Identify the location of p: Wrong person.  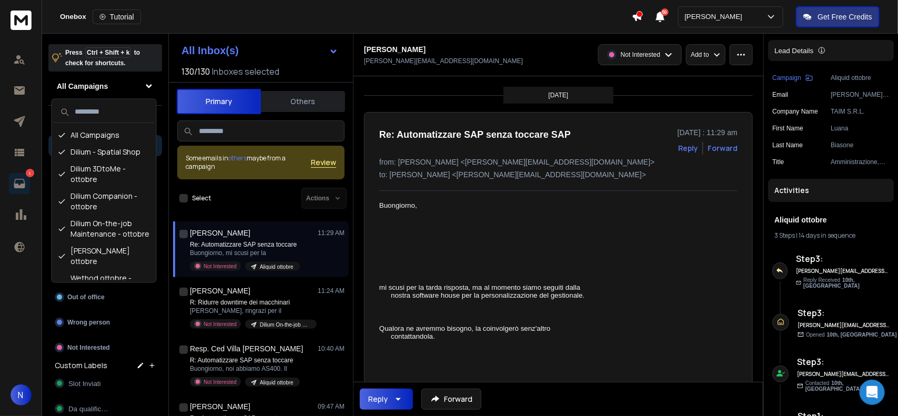
(88, 322).